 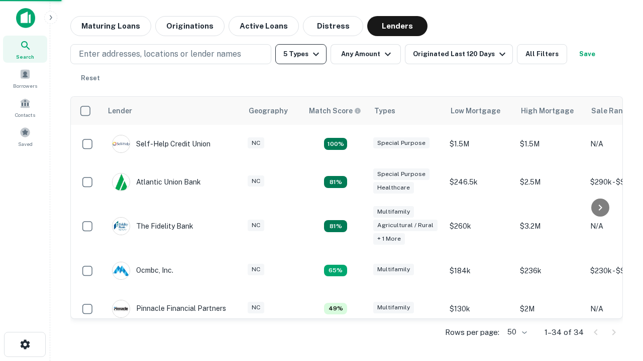 What do you see at coordinates (169, 309) in the screenshot?
I see `div: Pinnacle Financial Partners` at bounding box center [169, 309].